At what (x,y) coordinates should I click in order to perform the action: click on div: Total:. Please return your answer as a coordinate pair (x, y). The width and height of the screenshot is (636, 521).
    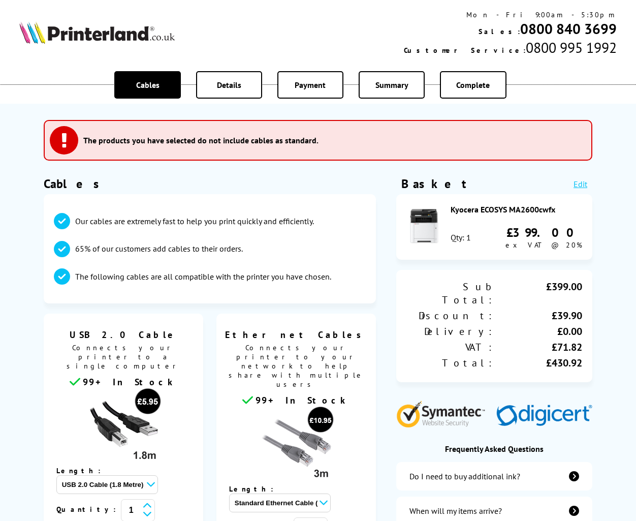
    Looking at the image, I should click on (450, 363).